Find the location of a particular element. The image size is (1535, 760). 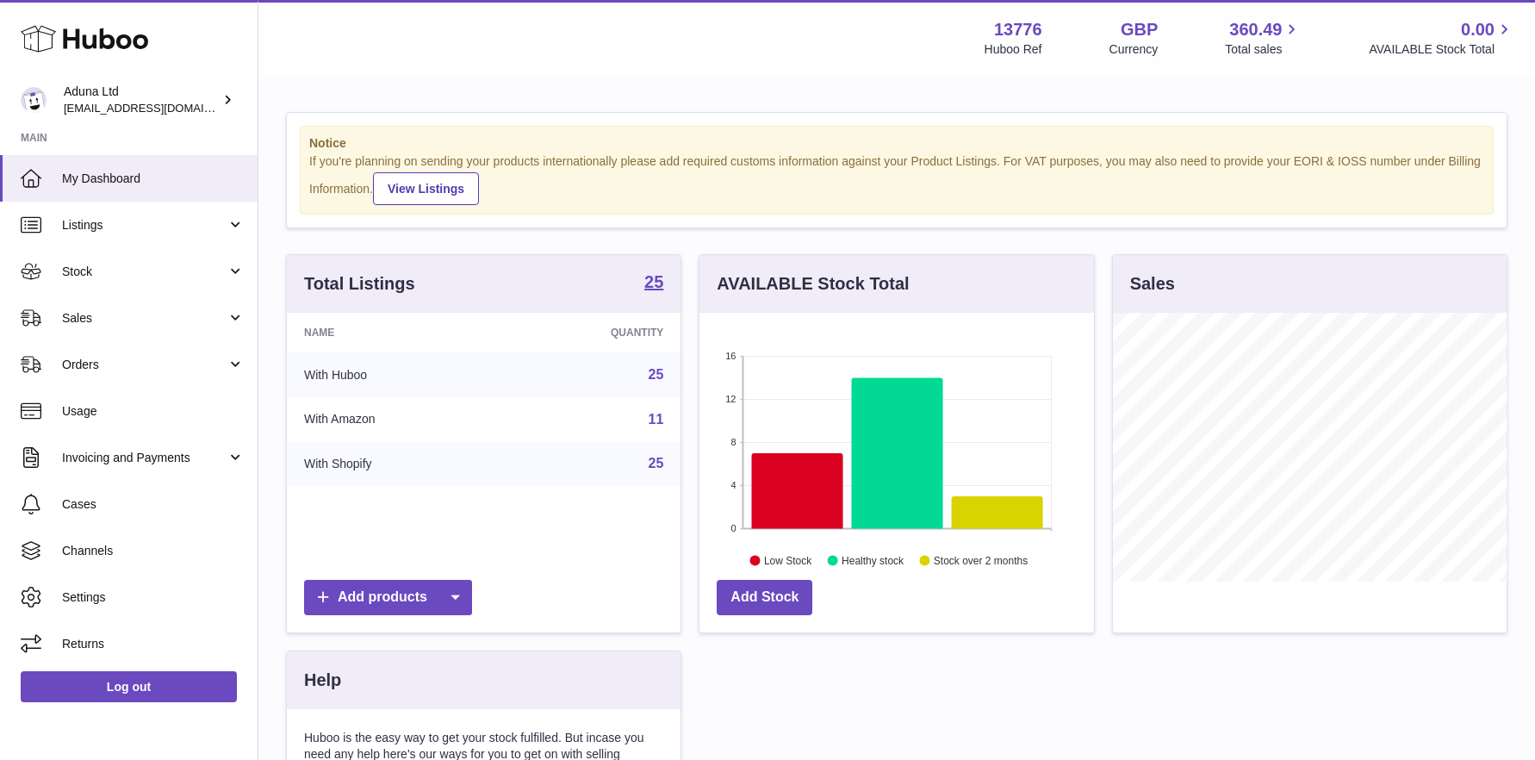

h3: Total Listings is located at coordinates (359, 283).